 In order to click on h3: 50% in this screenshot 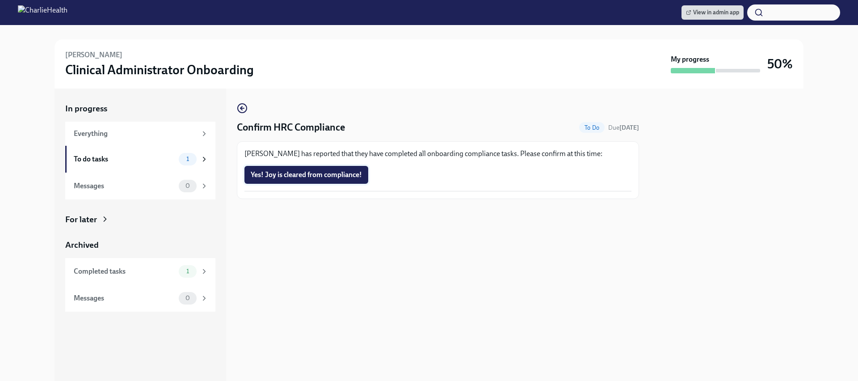, I will do `click(780, 64)`.